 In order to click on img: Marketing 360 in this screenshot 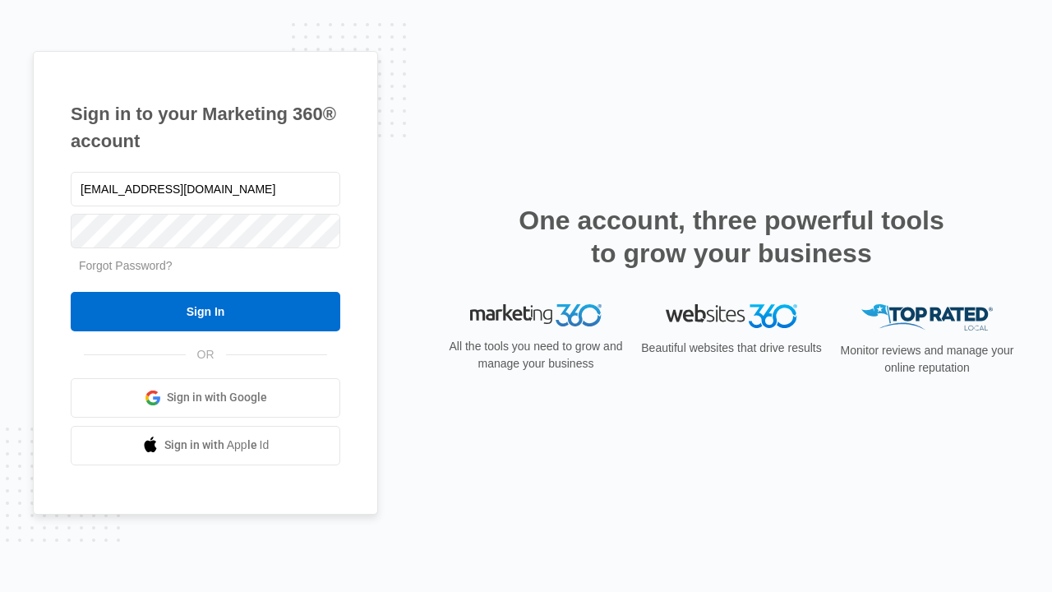, I will do `click(536, 316)`.